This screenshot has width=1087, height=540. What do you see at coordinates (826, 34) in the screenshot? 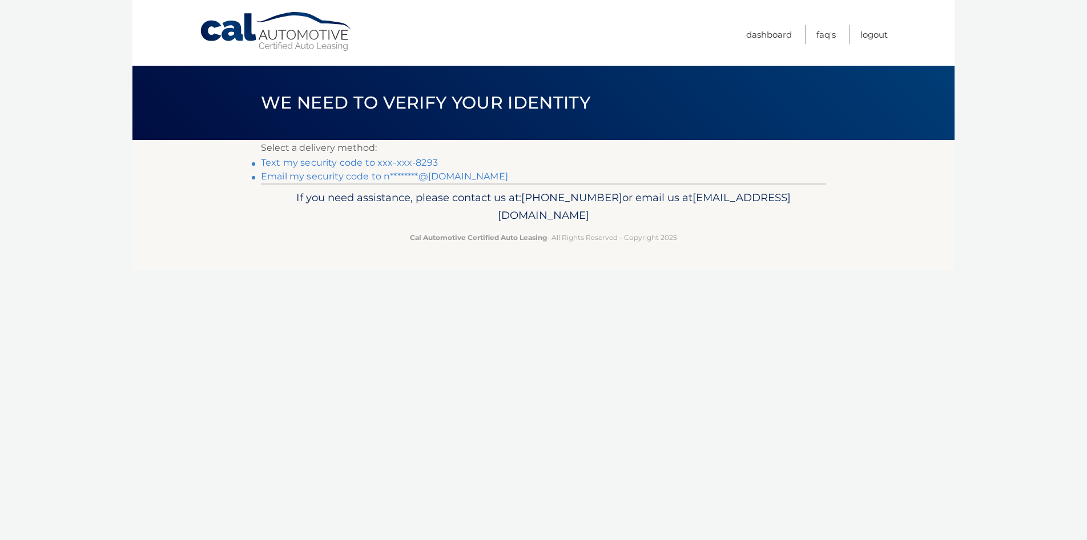
I see `a: FAQ's` at bounding box center [826, 34].